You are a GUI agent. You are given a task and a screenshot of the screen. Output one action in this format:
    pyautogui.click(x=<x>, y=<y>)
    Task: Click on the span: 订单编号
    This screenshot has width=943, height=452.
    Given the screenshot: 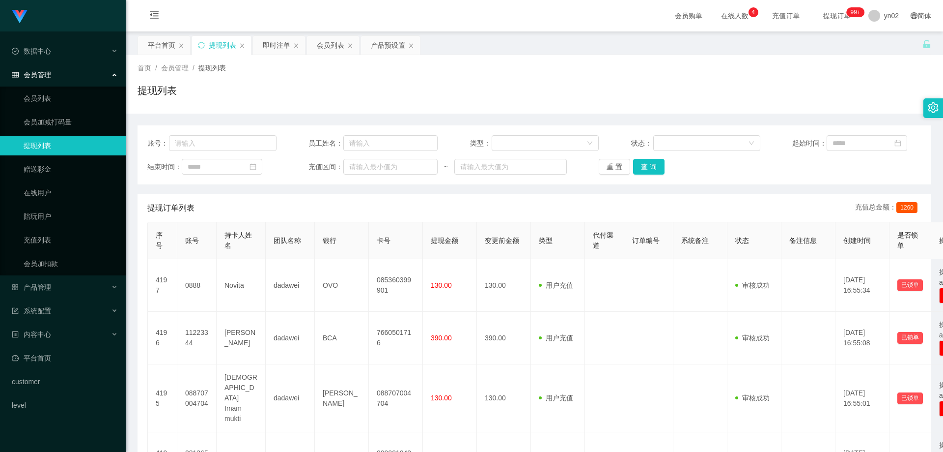 What is the action you would take?
    pyautogui.click(x=646, y=240)
    